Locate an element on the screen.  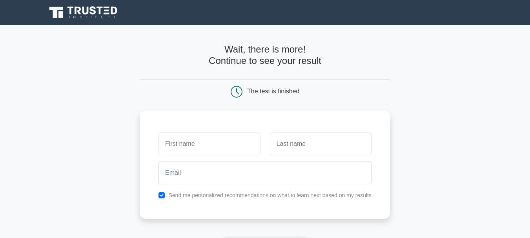
input: First name is located at coordinates (209, 144).